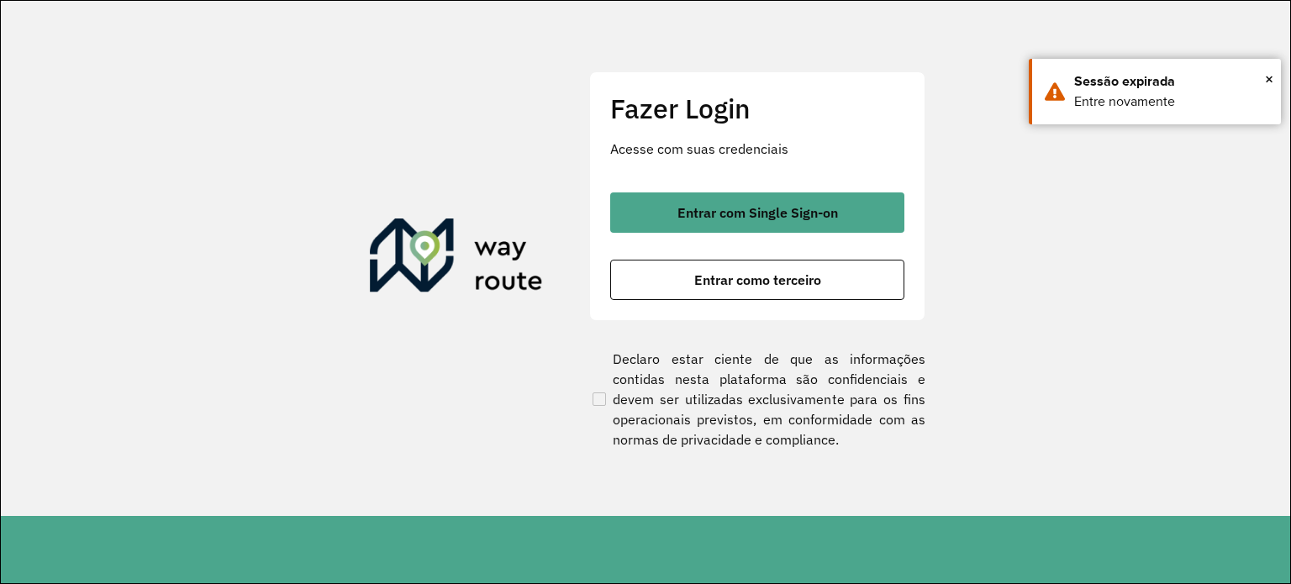 This screenshot has width=1291, height=584. I want to click on span: Entrar como terceiro, so click(757, 280).